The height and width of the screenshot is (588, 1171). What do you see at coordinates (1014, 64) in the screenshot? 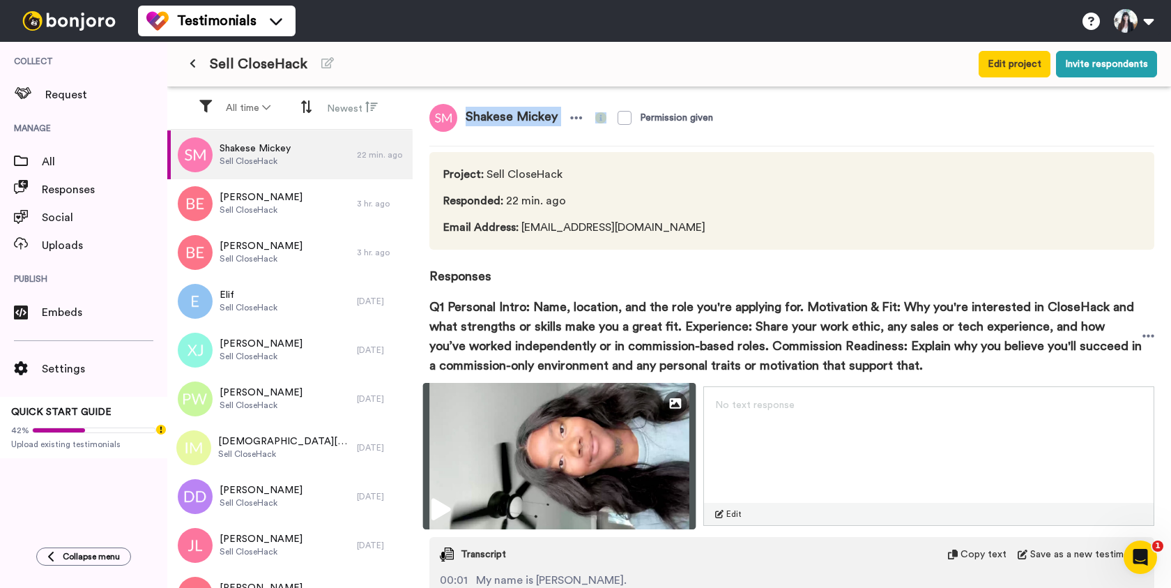
I see `a: Edit project` at bounding box center [1014, 64].